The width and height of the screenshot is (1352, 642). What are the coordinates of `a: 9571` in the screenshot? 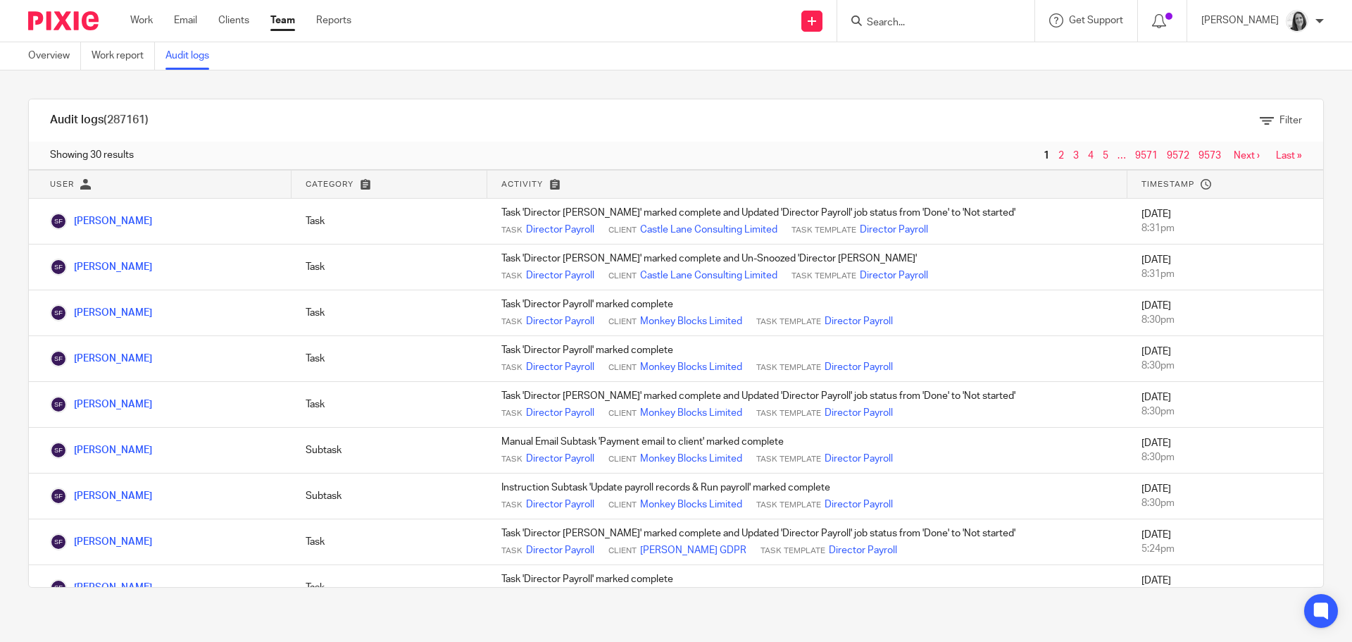 It's located at (1147, 156).